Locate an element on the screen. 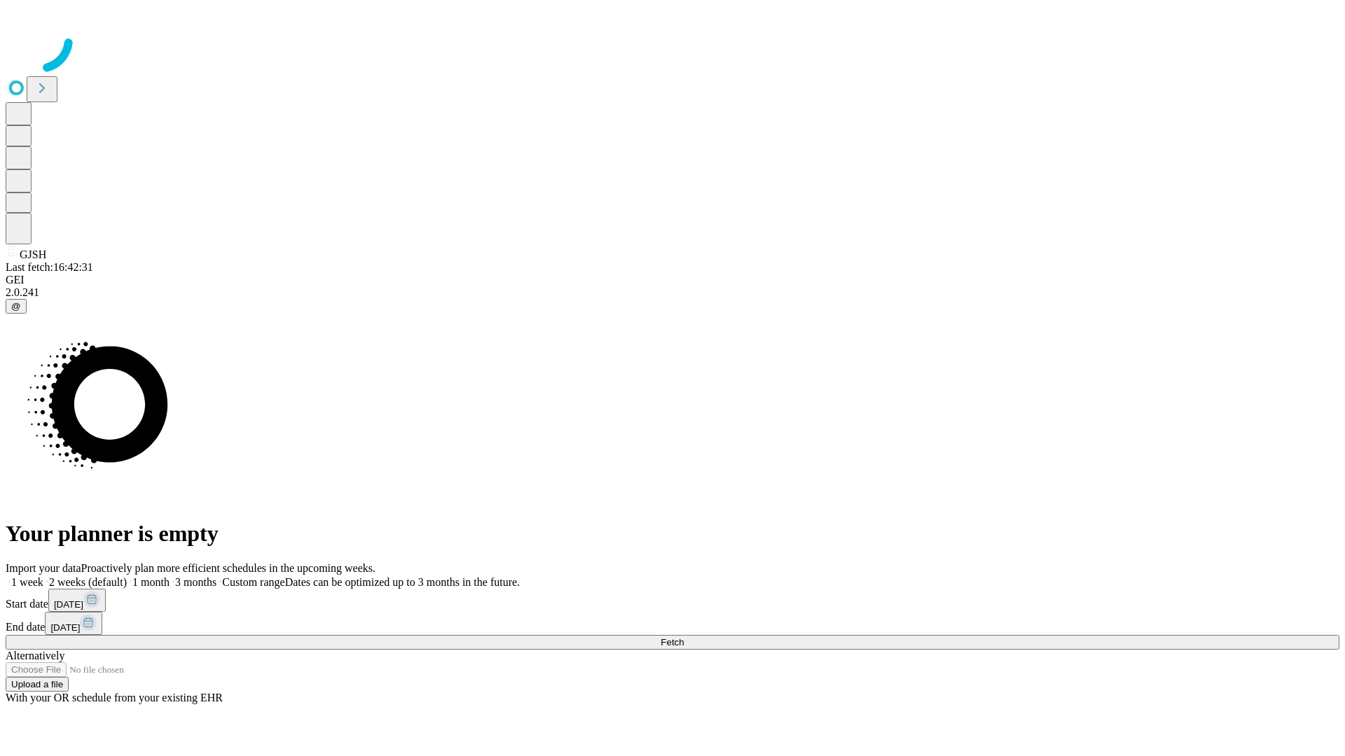  span: Dates can be optimized up to 3 months in the future. is located at coordinates (402, 582).